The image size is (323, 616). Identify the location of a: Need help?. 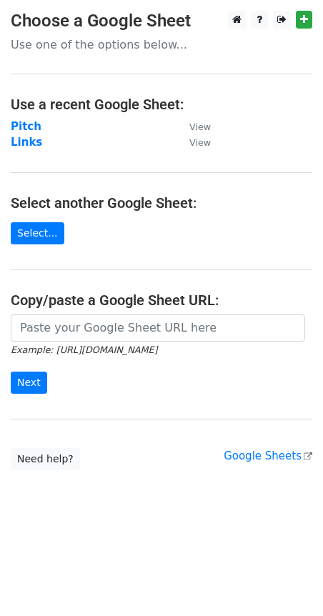
(45, 459).